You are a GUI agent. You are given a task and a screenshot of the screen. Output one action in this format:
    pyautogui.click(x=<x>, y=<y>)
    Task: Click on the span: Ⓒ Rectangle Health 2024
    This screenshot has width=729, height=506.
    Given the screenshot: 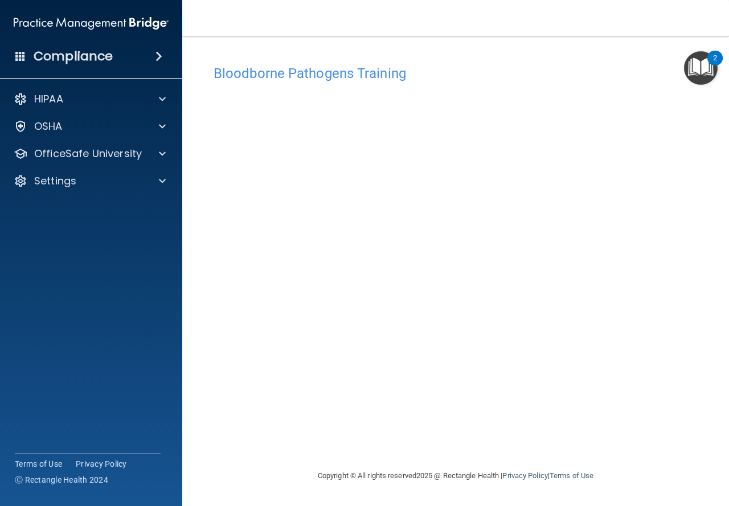 What is the action you would take?
    pyautogui.click(x=61, y=480)
    